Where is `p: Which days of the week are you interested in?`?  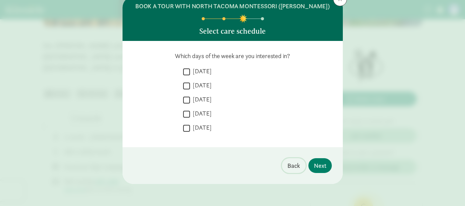 p: Which days of the week are you interested in? is located at coordinates (232, 56).